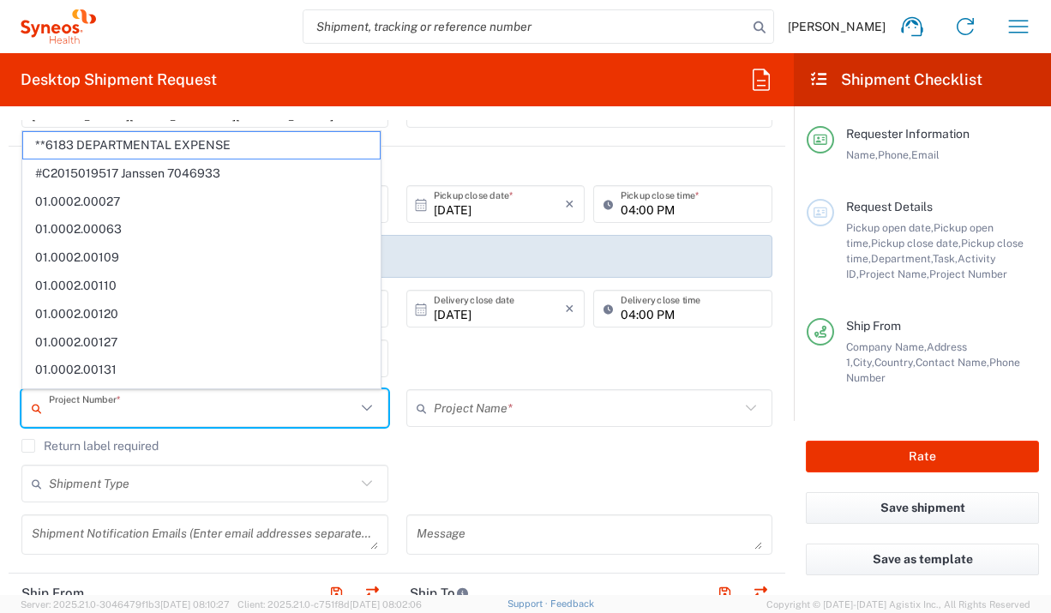 This screenshot has height=613, width=1051. I want to click on button: Rate, so click(923, 456).